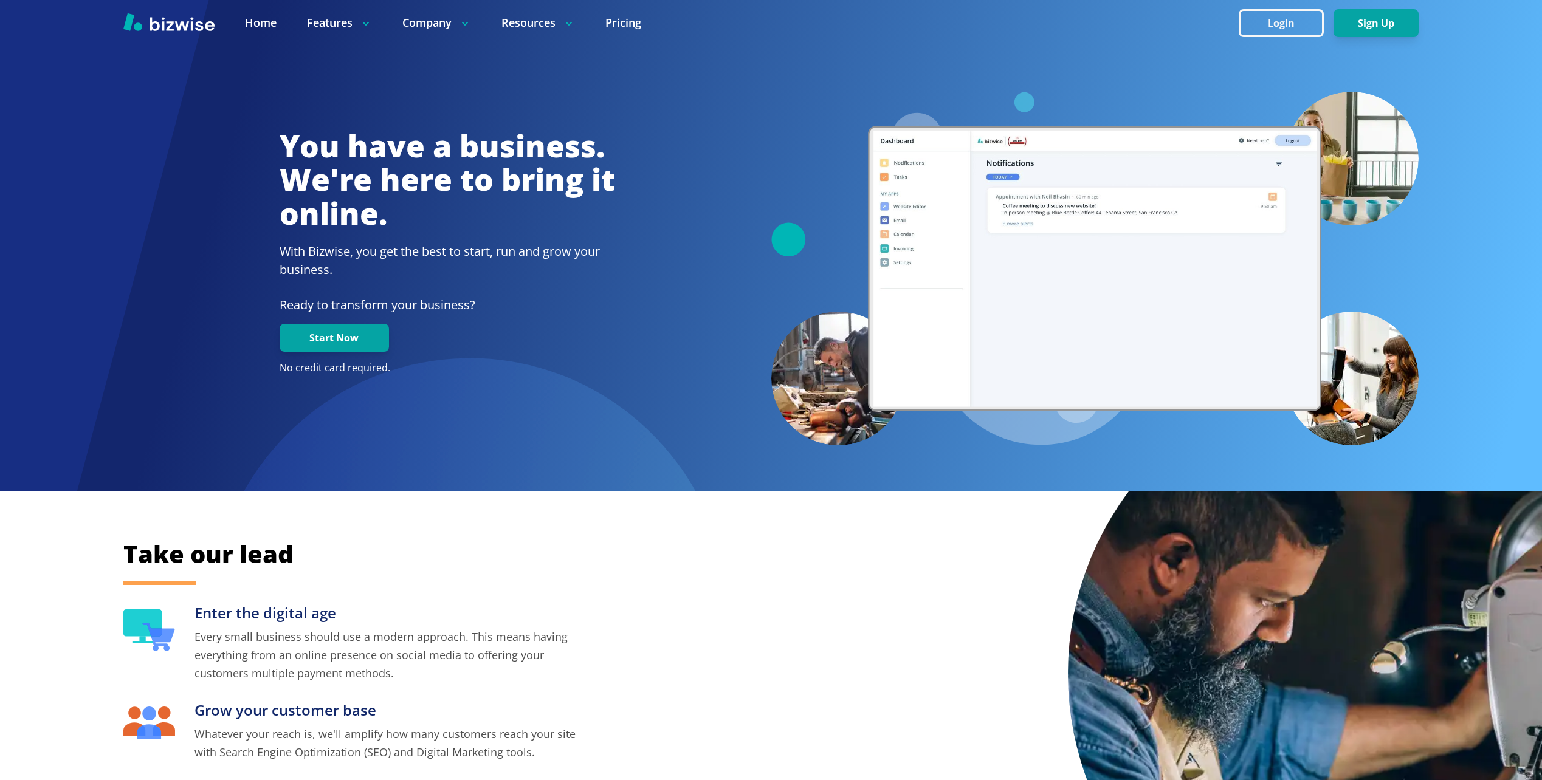  What do you see at coordinates (334, 338) in the screenshot?
I see `button: Start Now` at bounding box center [334, 338].